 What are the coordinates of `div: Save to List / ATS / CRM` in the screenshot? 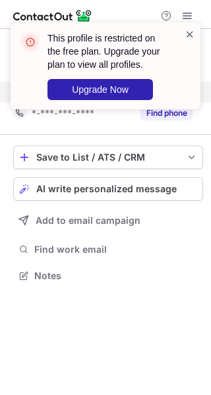 It's located at (108, 157).